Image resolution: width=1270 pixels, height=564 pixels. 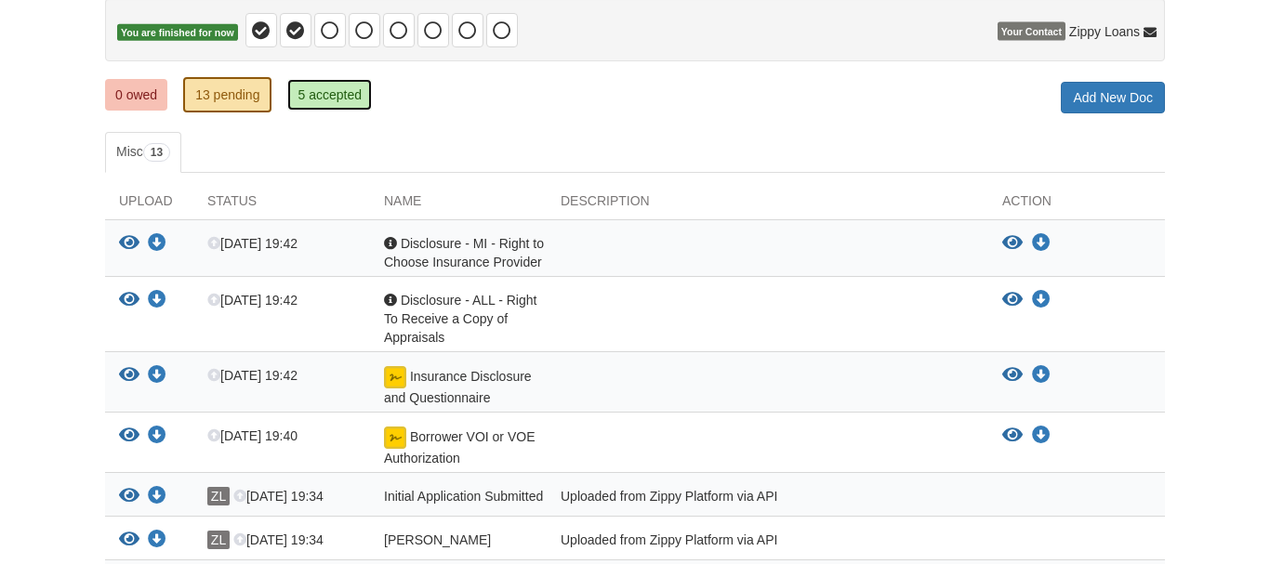 What do you see at coordinates (143, 152) in the screenshot?
I see `a: Misc` at bounding box center [143, 152].